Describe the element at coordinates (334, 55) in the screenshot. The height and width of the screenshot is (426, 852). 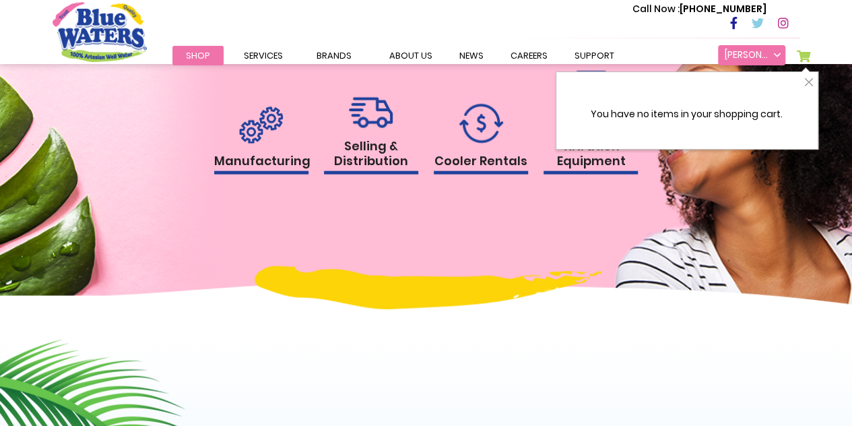
I see `span: Brands` at that location.